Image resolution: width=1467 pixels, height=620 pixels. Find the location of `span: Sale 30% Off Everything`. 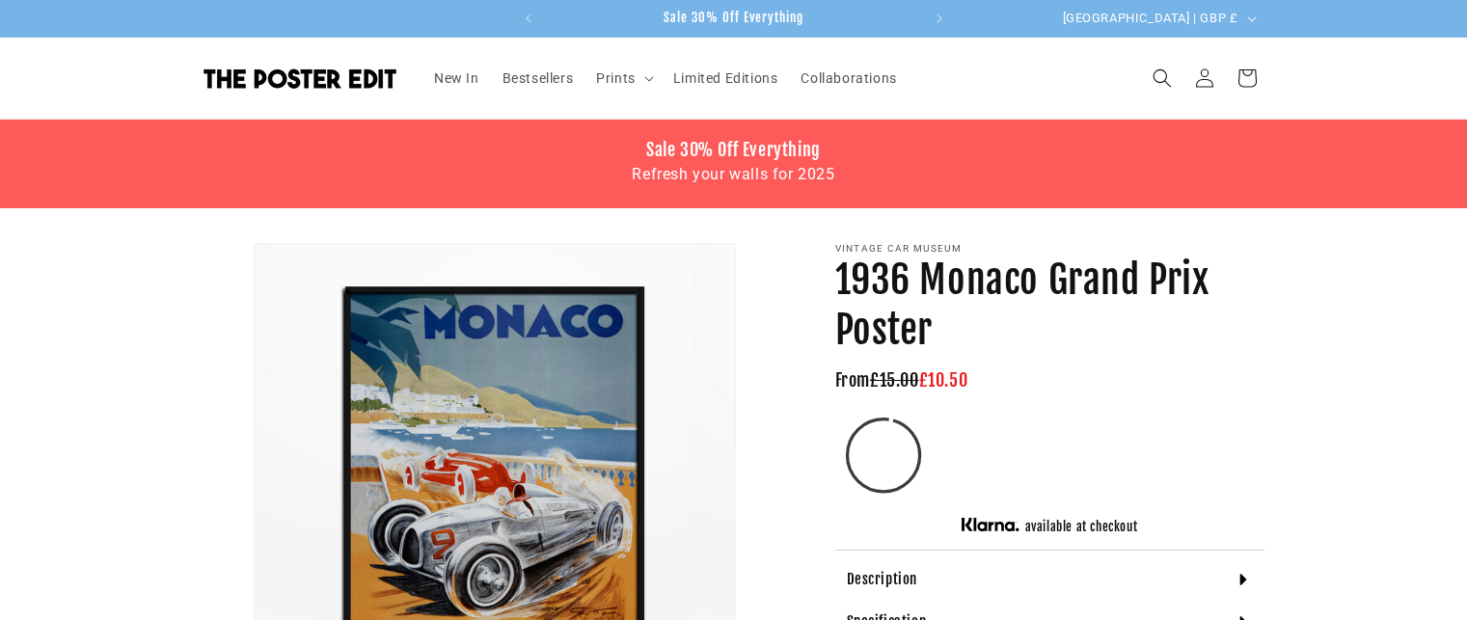

span: Sale 30% Off Everything is located at coordinates (733, 17).